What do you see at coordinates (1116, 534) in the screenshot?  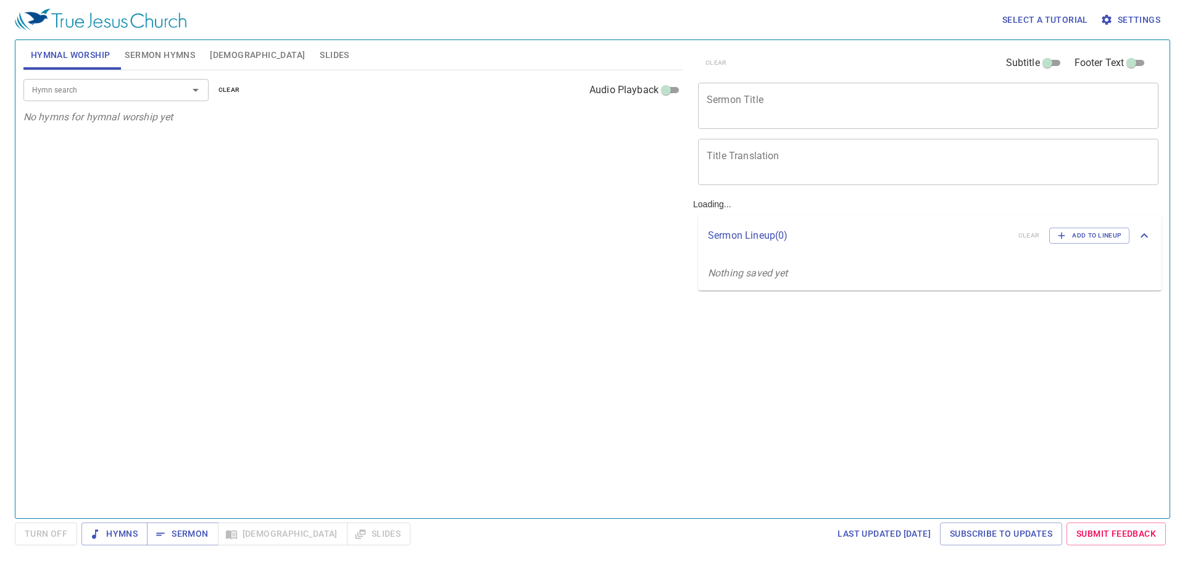 I see `span: Submit Feedback` at bounding box center [1116, 534].